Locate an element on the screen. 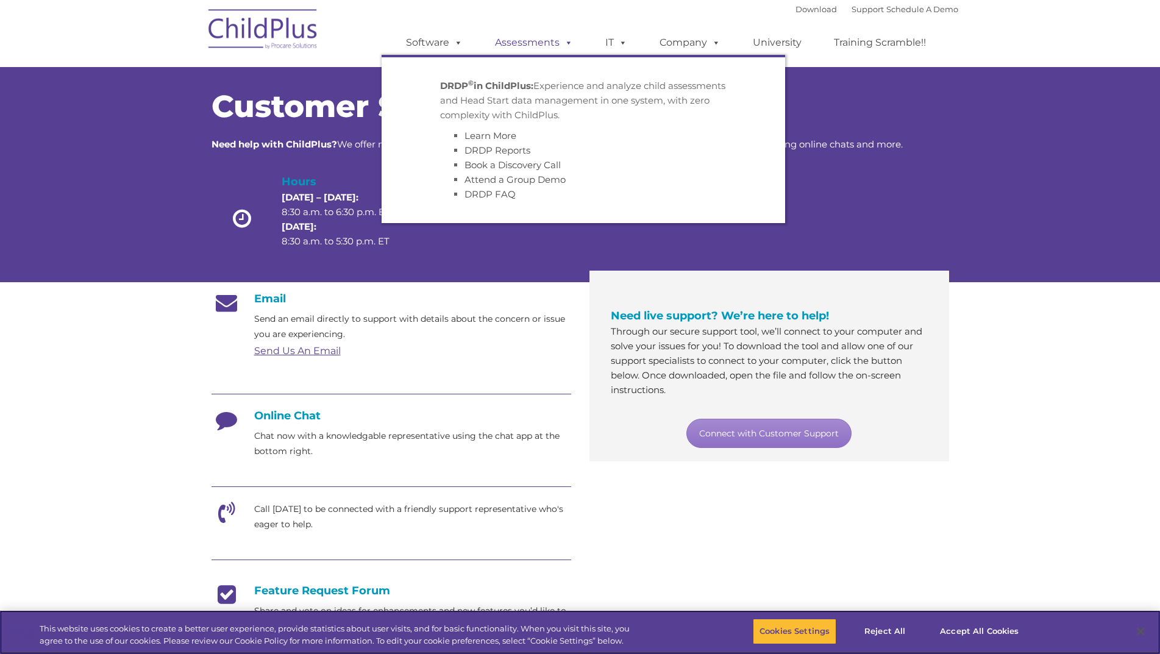 The height and width of the screenshot is (654, 1160). p: Send an email directly to support with details about the concern or issue you are experiencing. is located at coordinates (413, 327).